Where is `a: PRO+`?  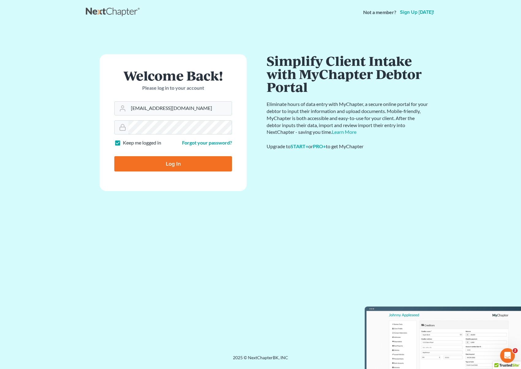
a: PRO+ is located at coordinates (319, 146).